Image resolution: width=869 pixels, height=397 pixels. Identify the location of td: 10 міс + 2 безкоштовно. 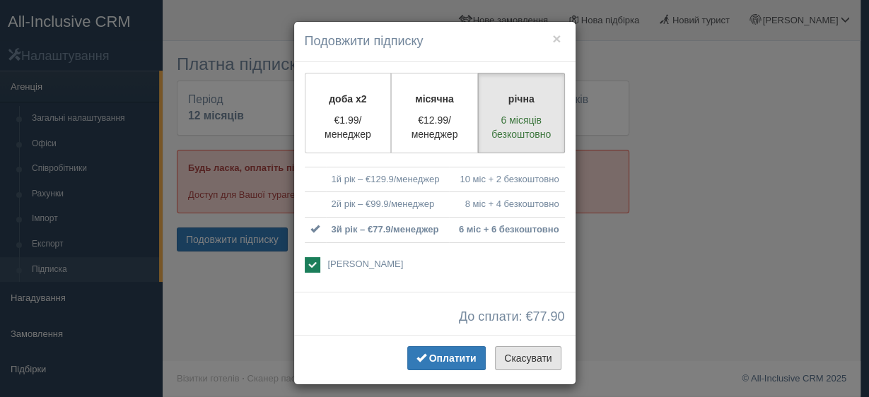
(506, 180).